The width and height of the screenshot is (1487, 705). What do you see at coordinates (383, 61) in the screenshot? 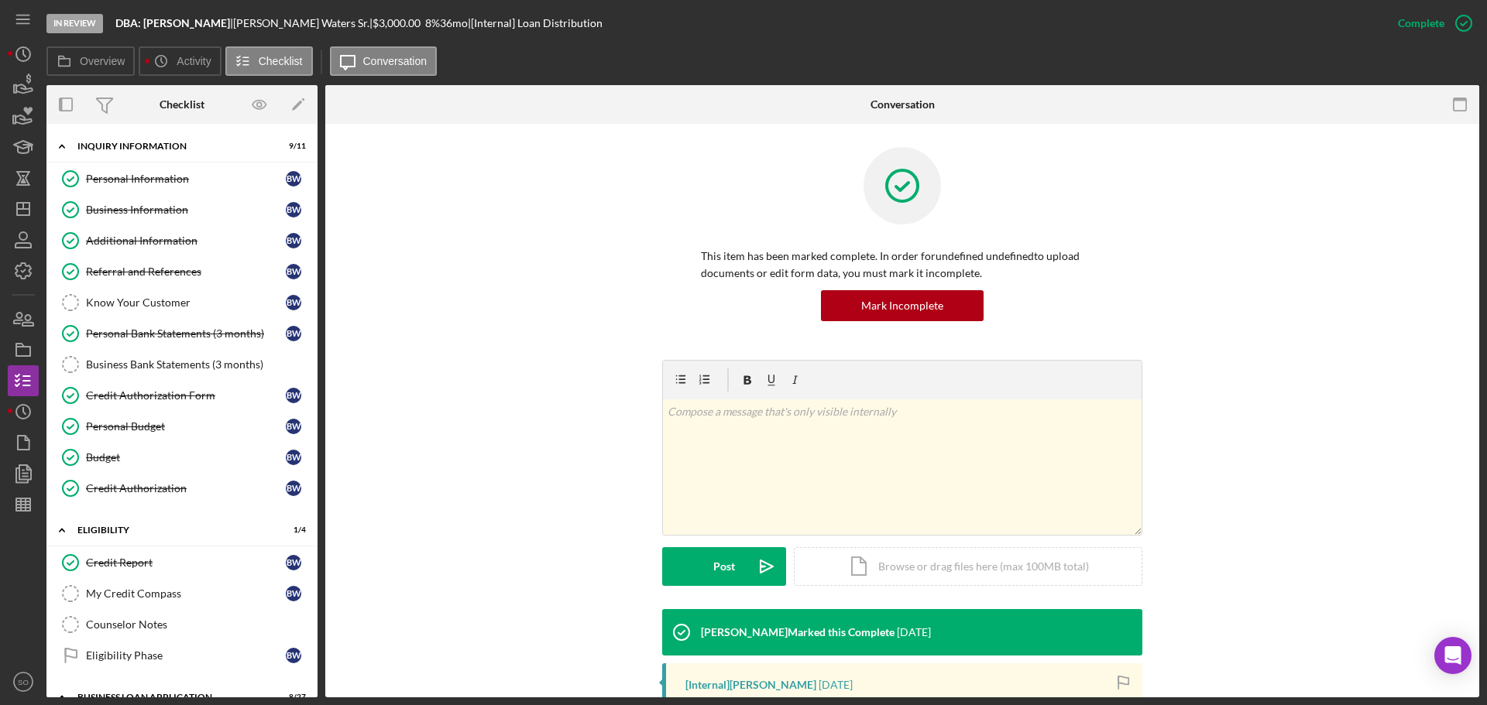
I see `button: Conversation` at bounding box center [383, 61].